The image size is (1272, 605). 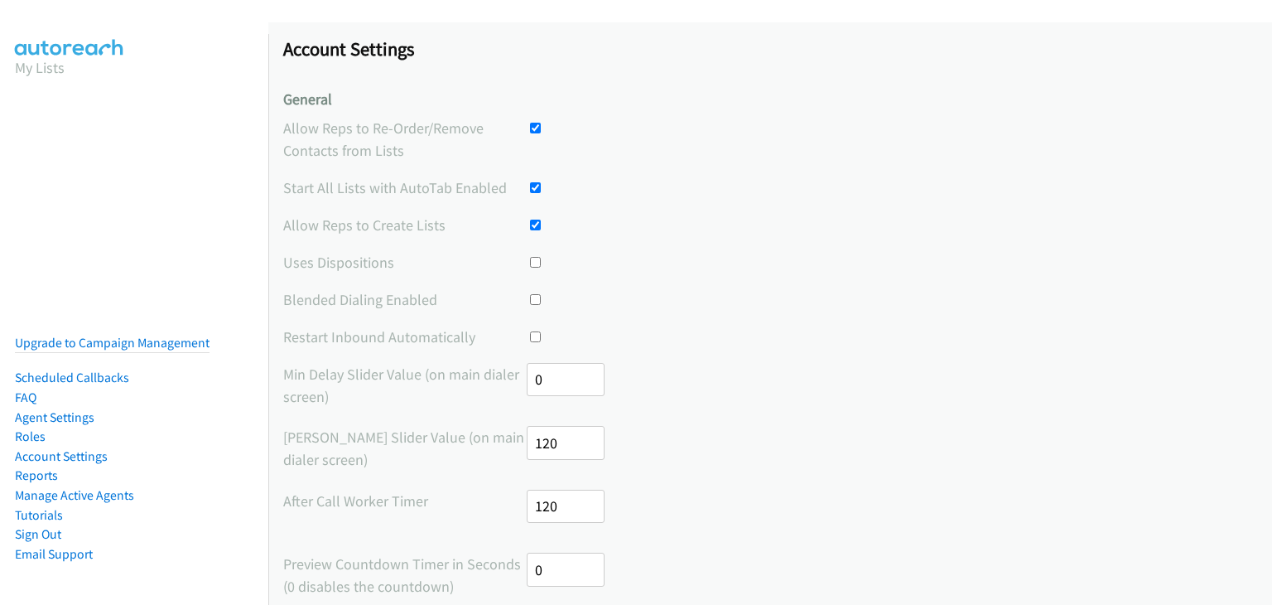 What do you see at coordinates (405, 187) in the screenshot?
I see `label: Start All Lists with AutoTab Enabled` at bounding box center [405, 187].